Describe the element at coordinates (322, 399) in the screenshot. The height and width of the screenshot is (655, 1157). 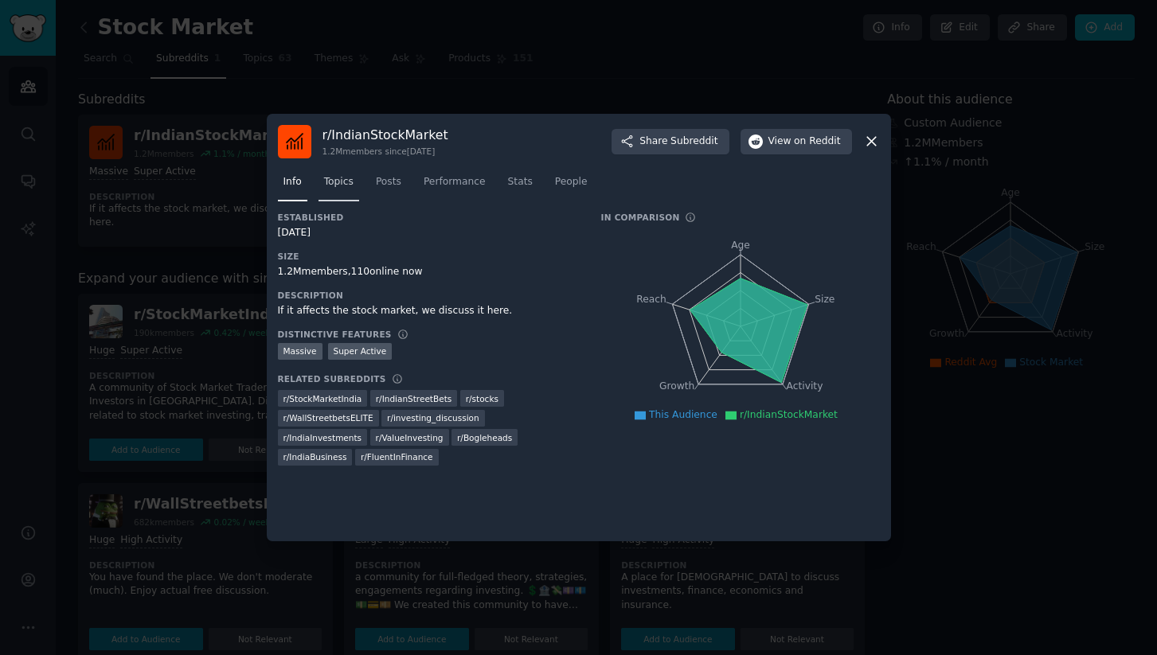
I see `span: r/ StockMarketIndia` at that location.